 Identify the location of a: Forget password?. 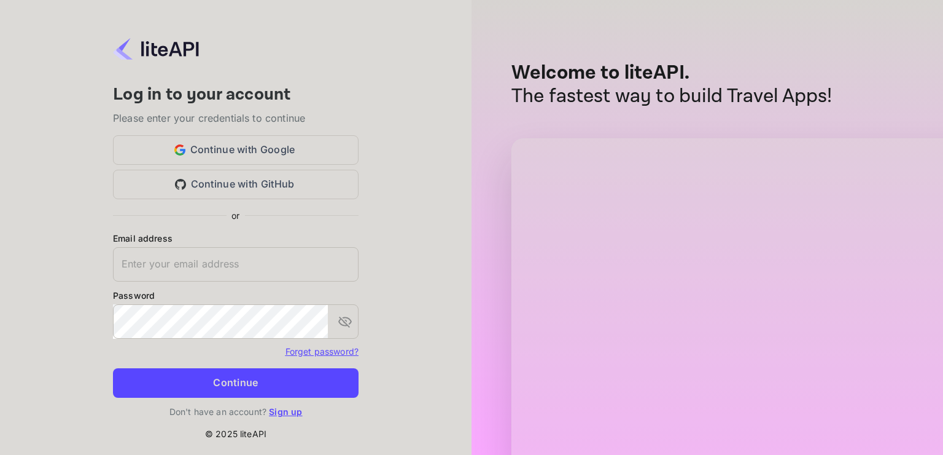
(322, 351).